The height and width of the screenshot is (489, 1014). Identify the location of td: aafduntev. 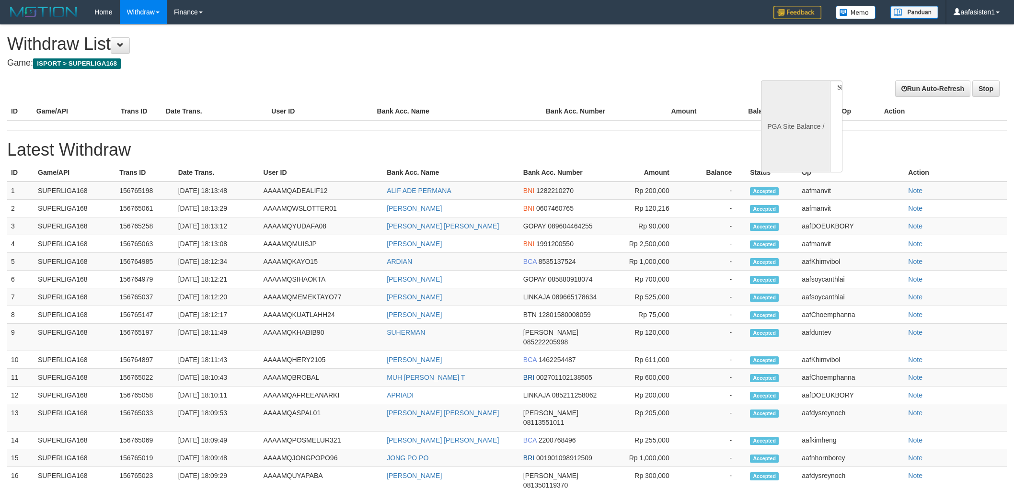
(851, 337).